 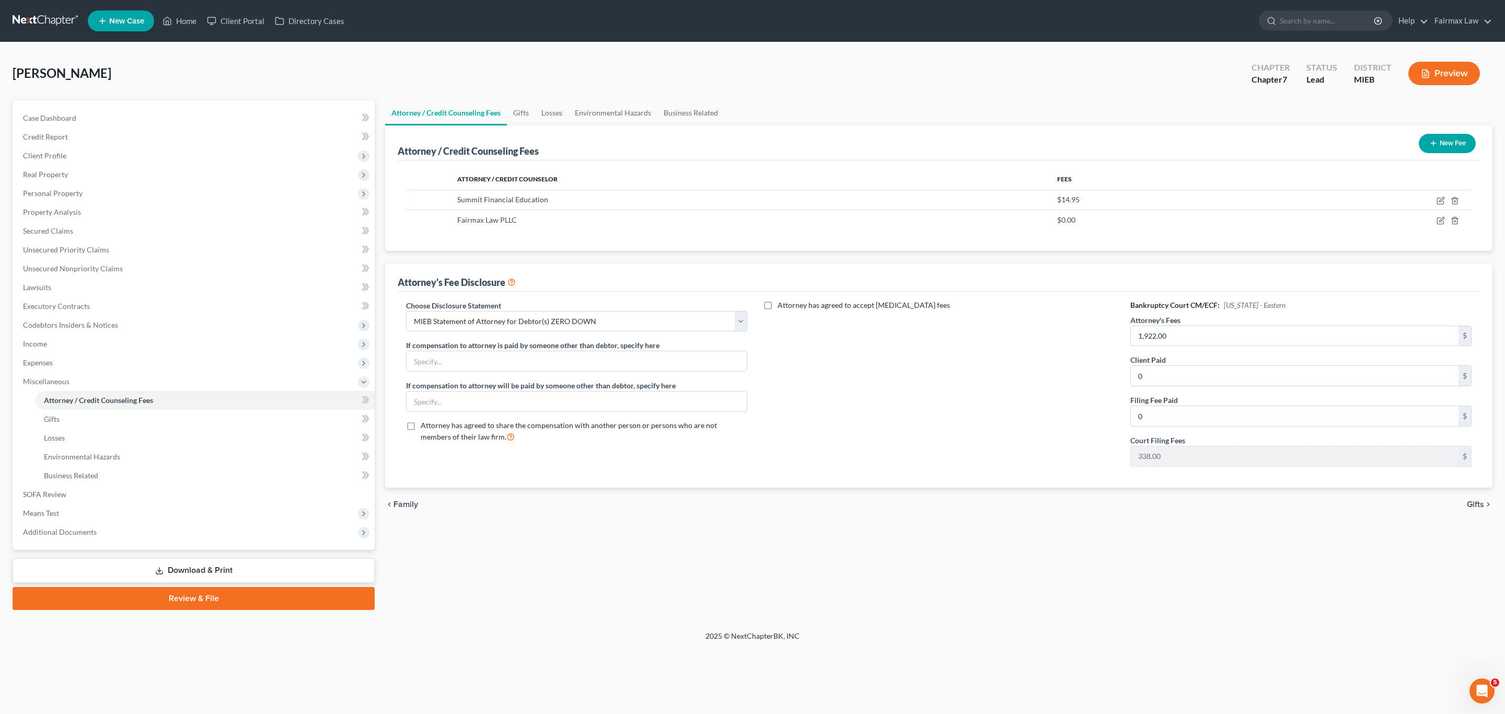 What do you see at coordinates (1068, 199) in the screenshot?
I see `span: $14.95` at bounding box center [1068, 199].